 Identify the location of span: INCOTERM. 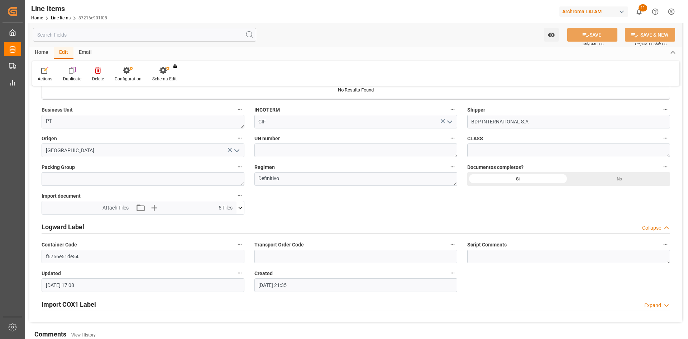
(267, 110).